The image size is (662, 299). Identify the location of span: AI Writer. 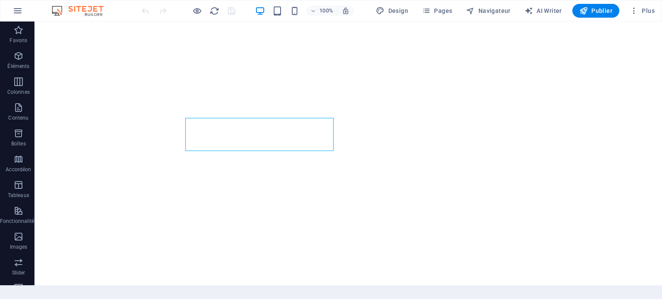
(543, 11).